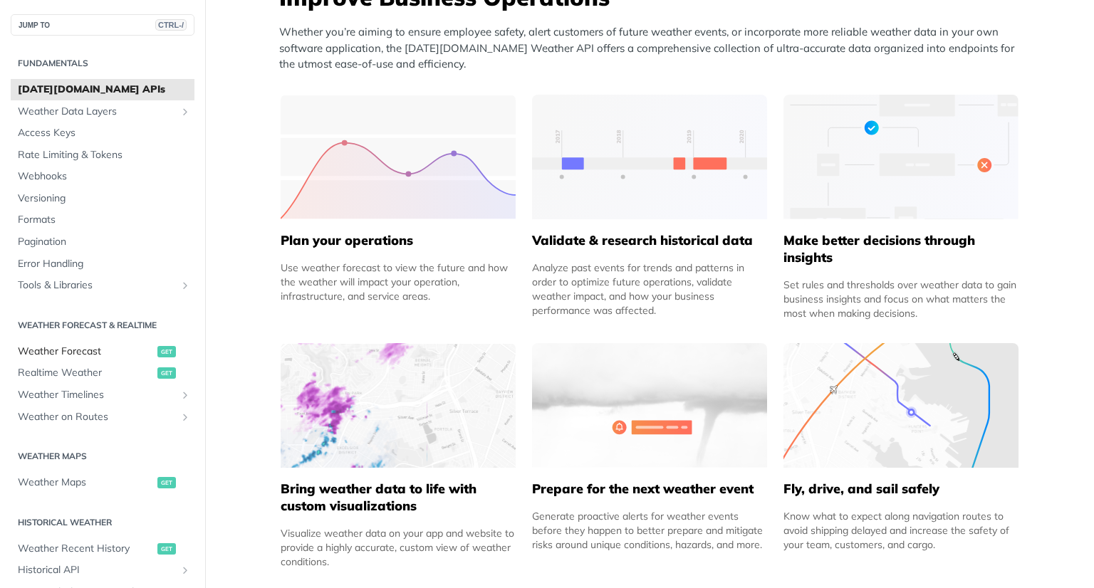  I want to click on button: Show subpages for Tools & Libraries, so click(185, 286).